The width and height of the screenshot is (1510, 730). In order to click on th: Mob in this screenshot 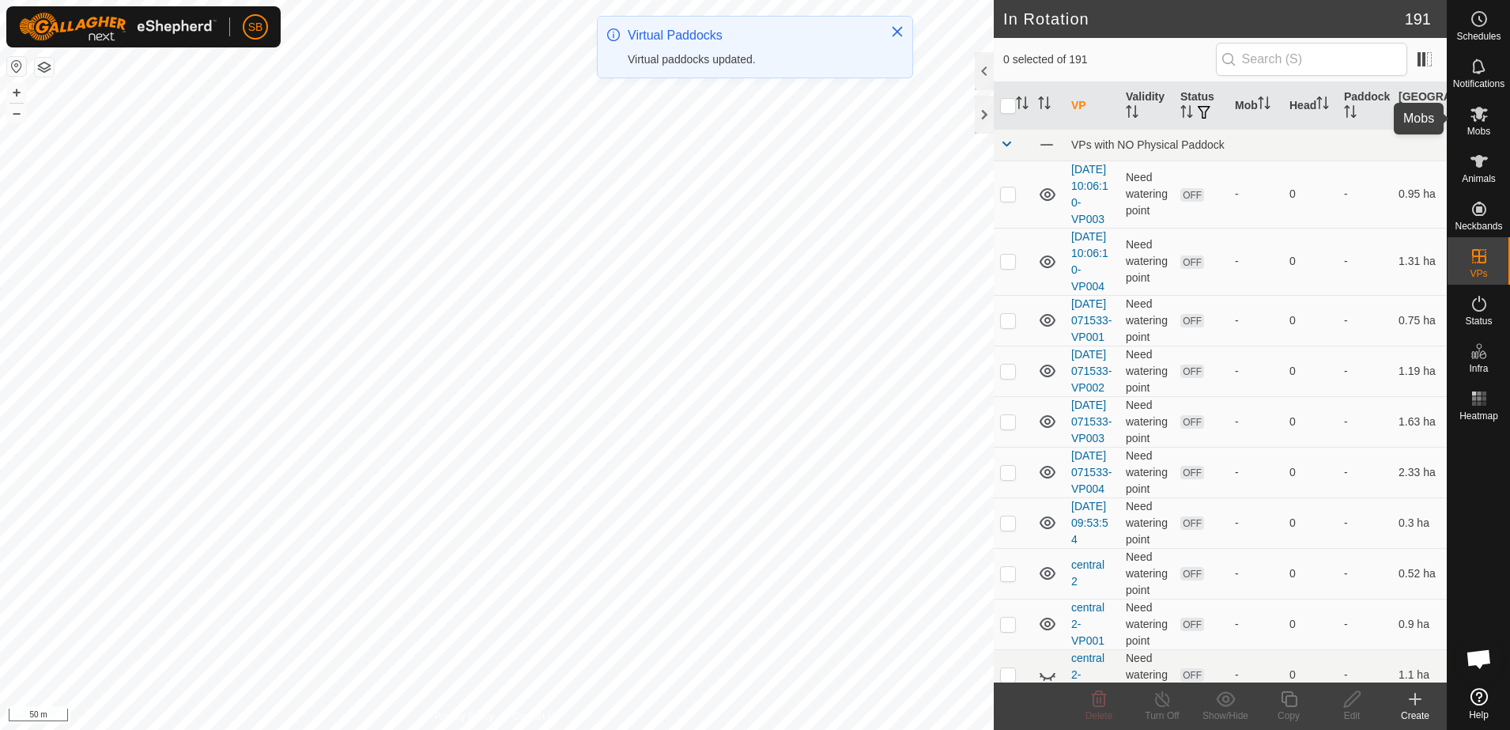, I will do `click(1256, 106)`.